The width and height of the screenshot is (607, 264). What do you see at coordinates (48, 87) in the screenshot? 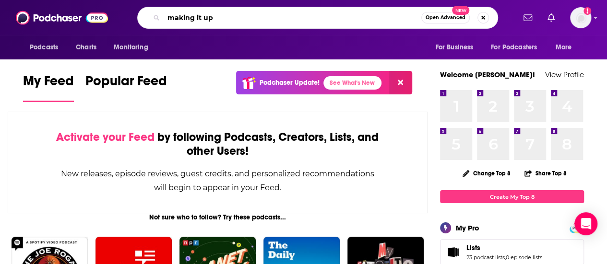
I see `a: My Feed` at bounding box center [48, 87].